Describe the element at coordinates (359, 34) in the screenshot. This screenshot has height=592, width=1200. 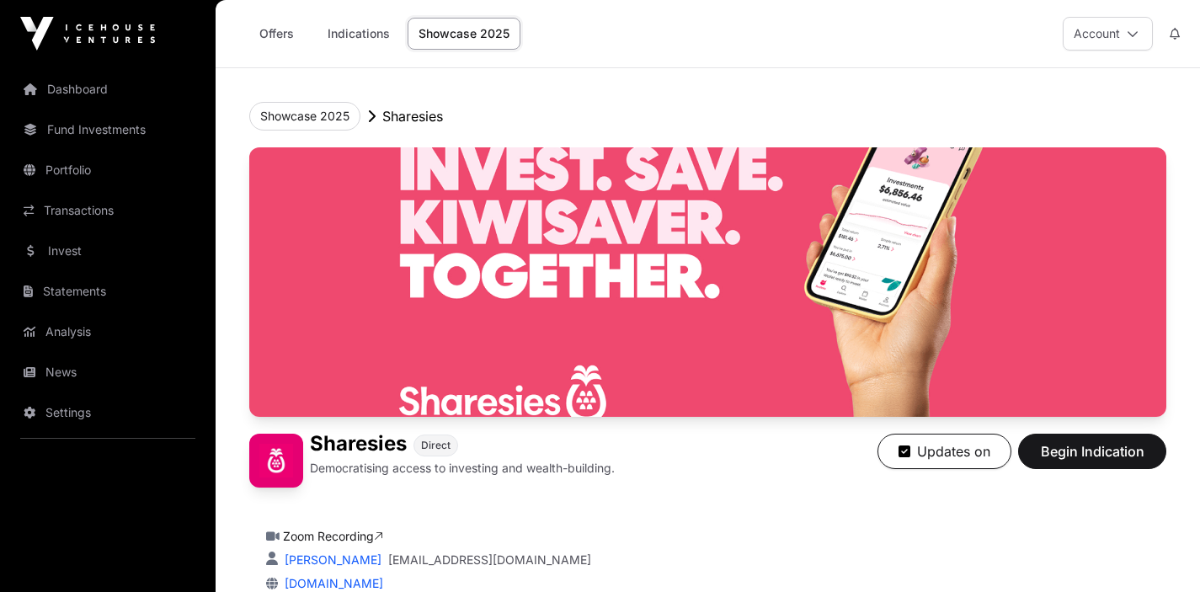
I see `a: Indications` at that location.